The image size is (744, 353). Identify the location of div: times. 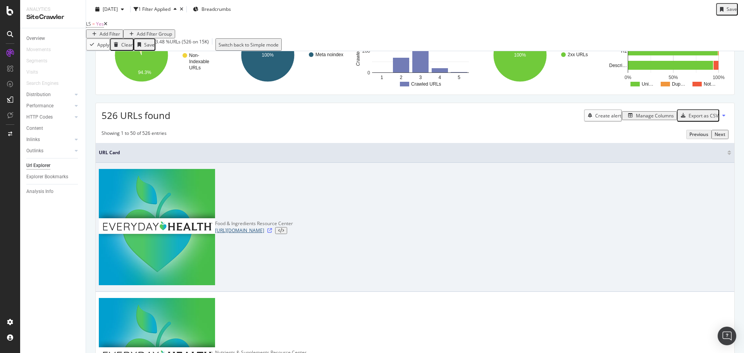
(181, 9).